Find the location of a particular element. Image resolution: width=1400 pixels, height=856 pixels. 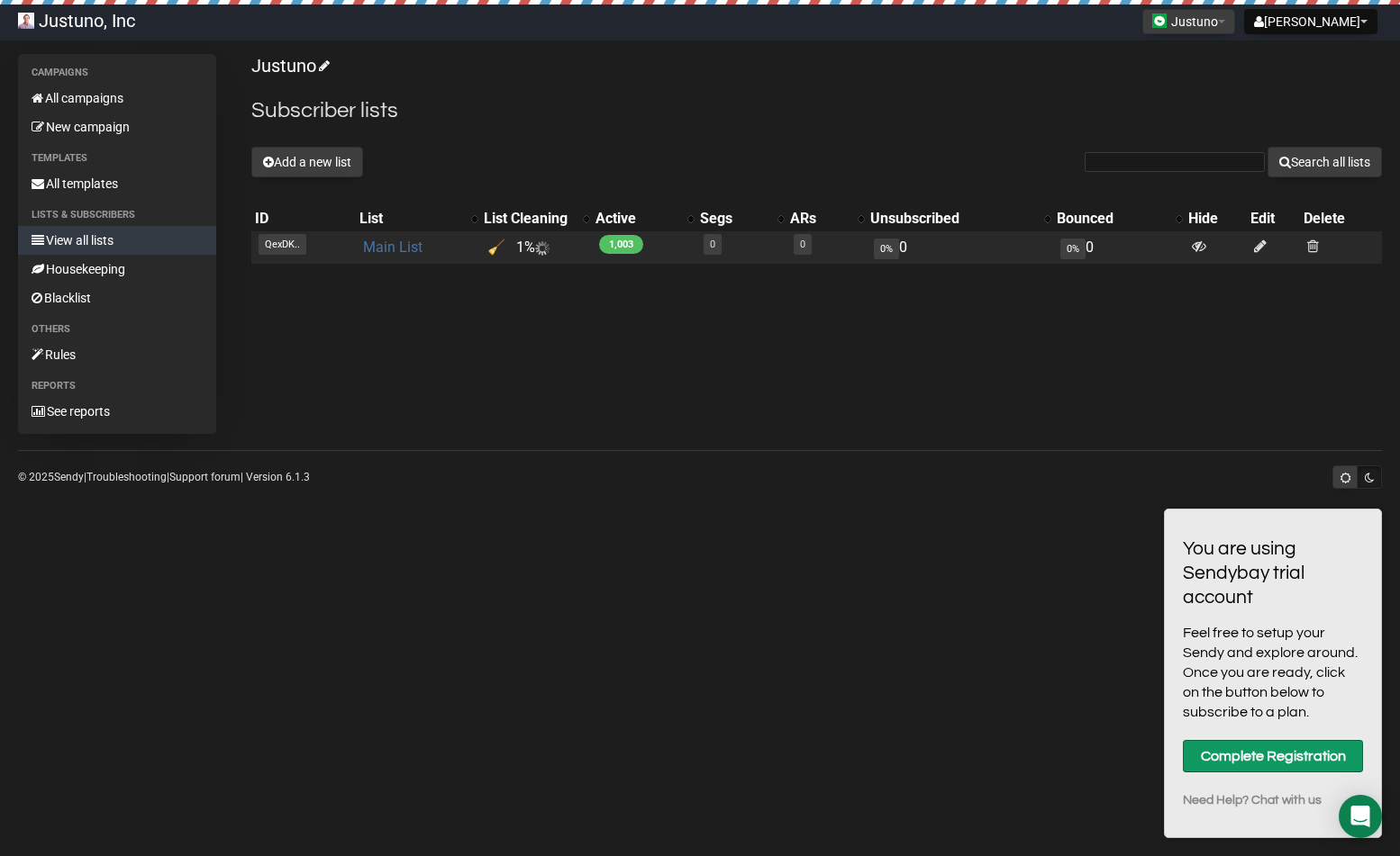

th: List Cleaning: No sort applied, activate to apply an ascending sort is located at coordinates (536, 219).